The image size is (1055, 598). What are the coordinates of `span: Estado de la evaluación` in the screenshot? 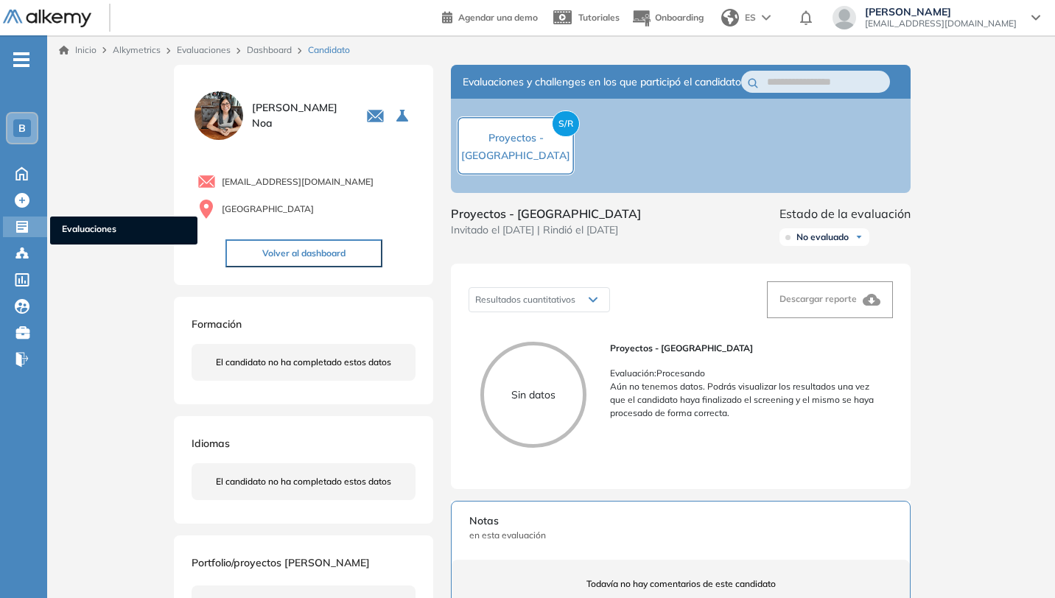 It's located at (845, 214).